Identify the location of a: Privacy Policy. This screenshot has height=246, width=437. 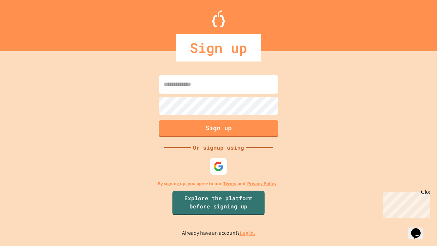
(262, 183).